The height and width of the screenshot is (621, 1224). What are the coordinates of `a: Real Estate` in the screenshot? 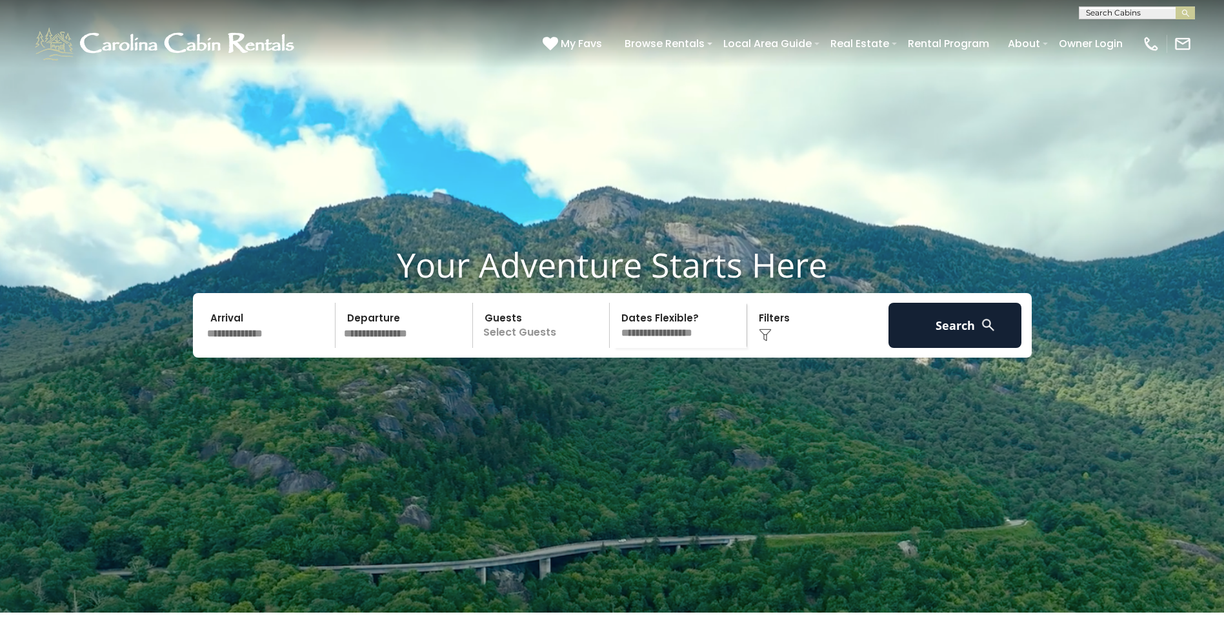 It's located at (860, 43).